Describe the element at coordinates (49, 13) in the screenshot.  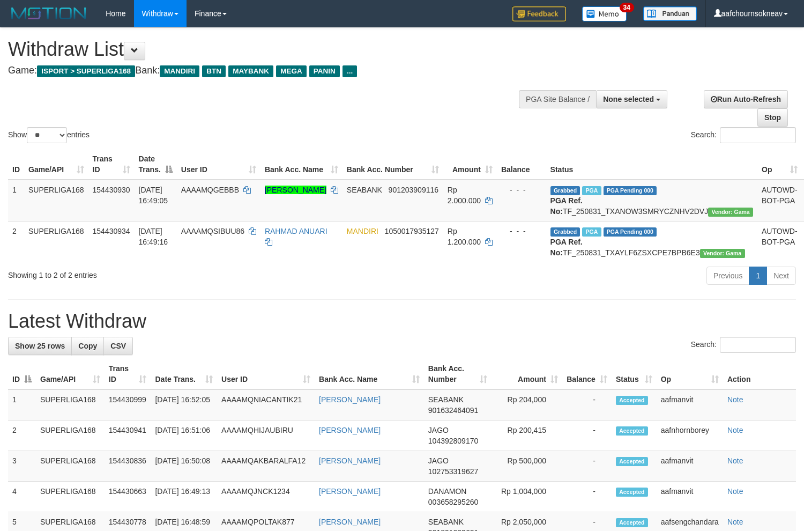
I see `img: MOTION_logo.png` at that location.